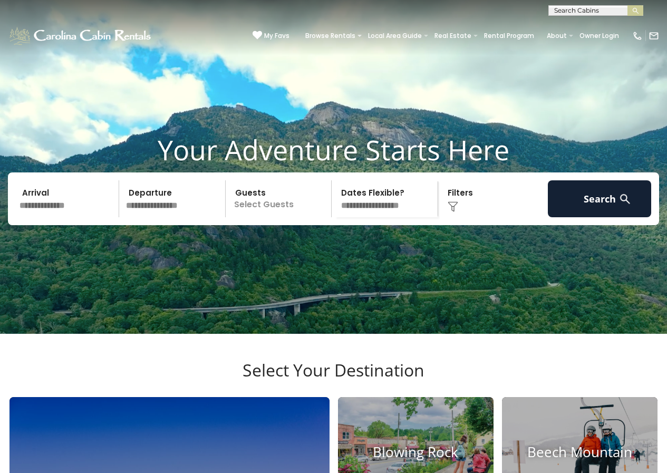 The height and width of the screenshot is (473, 667). Describe the element at coordinates (637, 36) in the screenshot. I see `img: phone-regular-white.png` at that location.